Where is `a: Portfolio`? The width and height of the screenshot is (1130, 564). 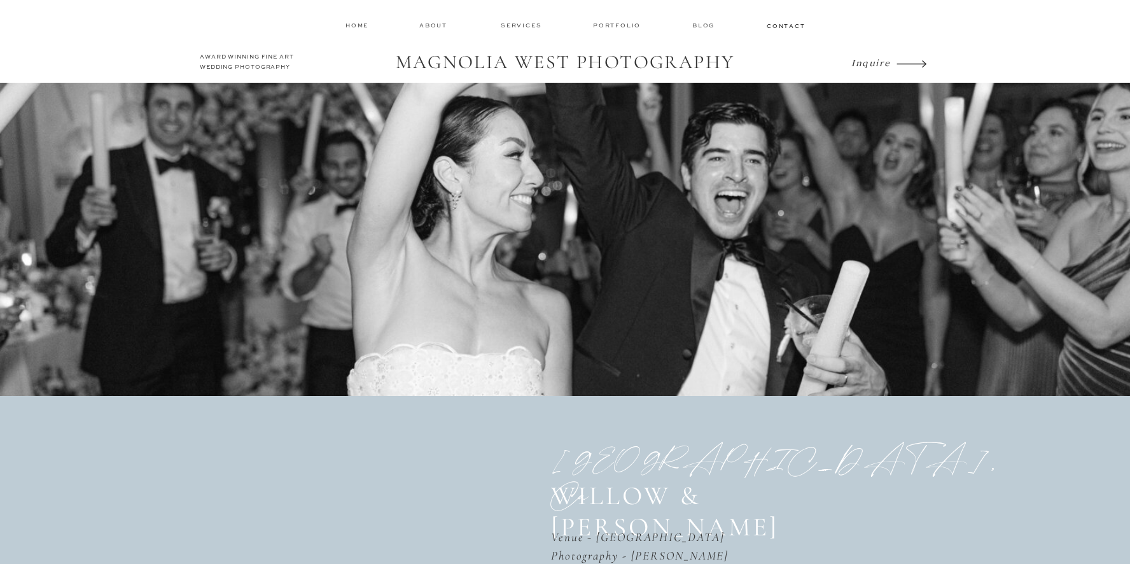
a: Portfolio is located at coordinates (618, 25).